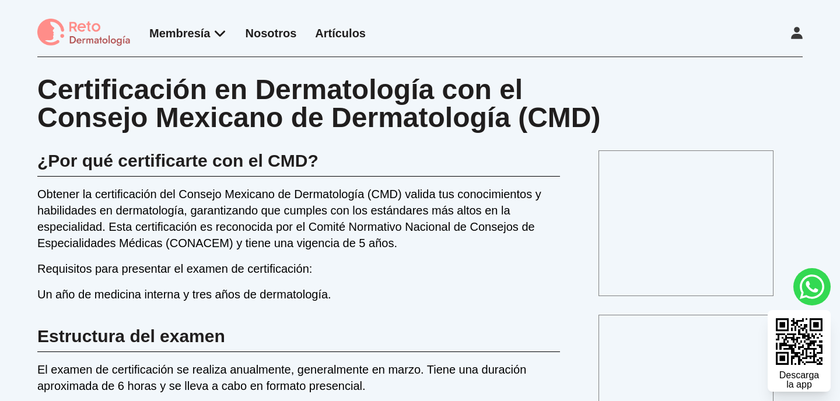 The image size is (840, 401). I want to click on a: whatsapp button, so click(812, 287).